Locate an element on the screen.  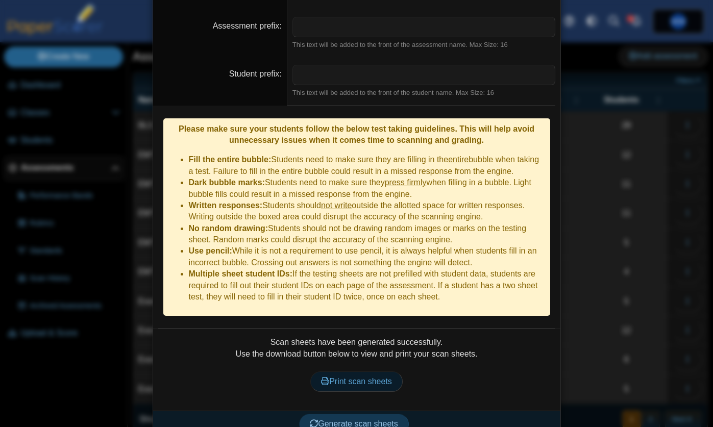
span: Print scan sheets is located at coordinates (356, 381).